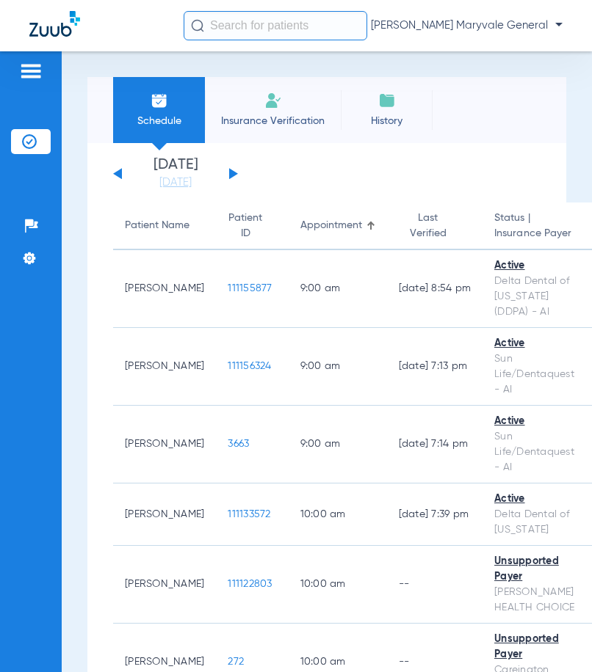 The height and width of the screenshot is (672, 592). I want to click on span: 3663, so click(238, 444).